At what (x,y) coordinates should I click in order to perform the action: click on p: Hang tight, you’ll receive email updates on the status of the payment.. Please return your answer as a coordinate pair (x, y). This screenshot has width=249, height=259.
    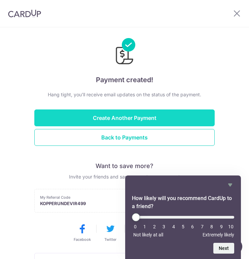
    Looking at the image, I should click on (125, 95).